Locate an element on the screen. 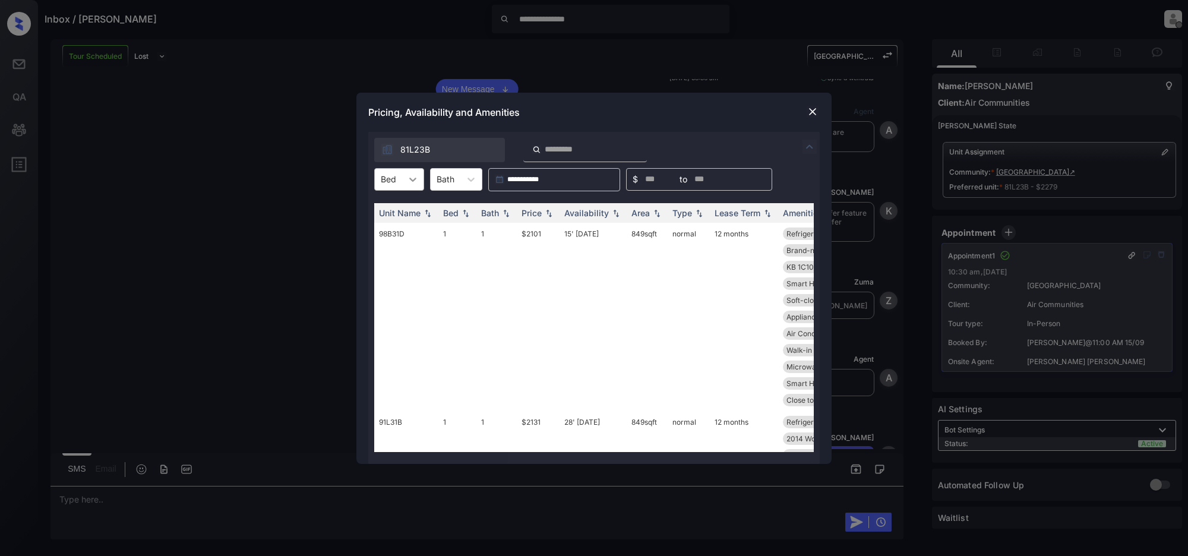  div: Bath is located at coordinates (490, 213).